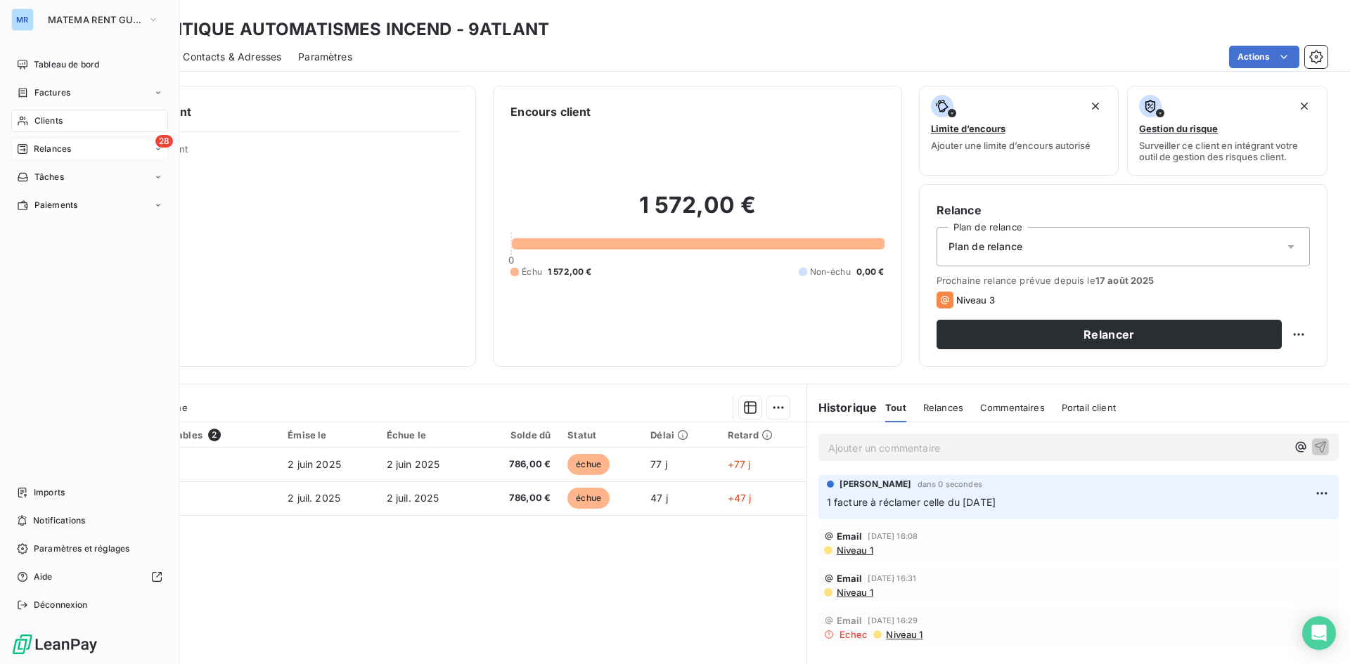  What do you see at coordinates (1010, 145) in the screenshot?
I see `span: Ajouter une limite d’encours autorisé` at bounding box center [1010, 145].